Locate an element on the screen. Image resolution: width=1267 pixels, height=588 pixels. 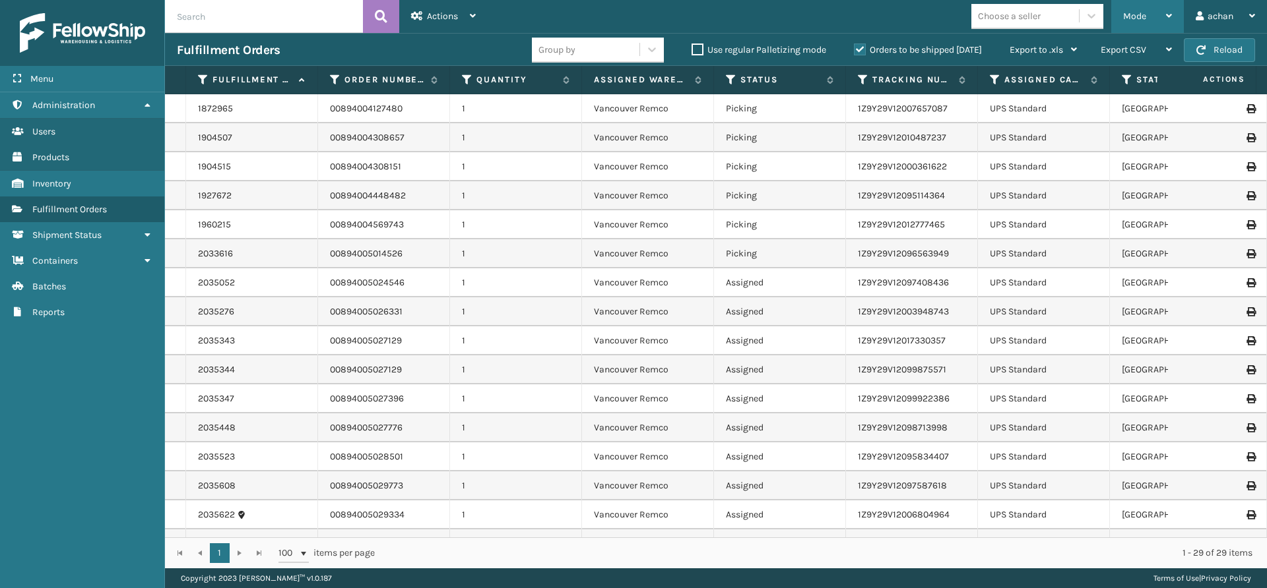
a: 1 is located at coordinates (220, 553).